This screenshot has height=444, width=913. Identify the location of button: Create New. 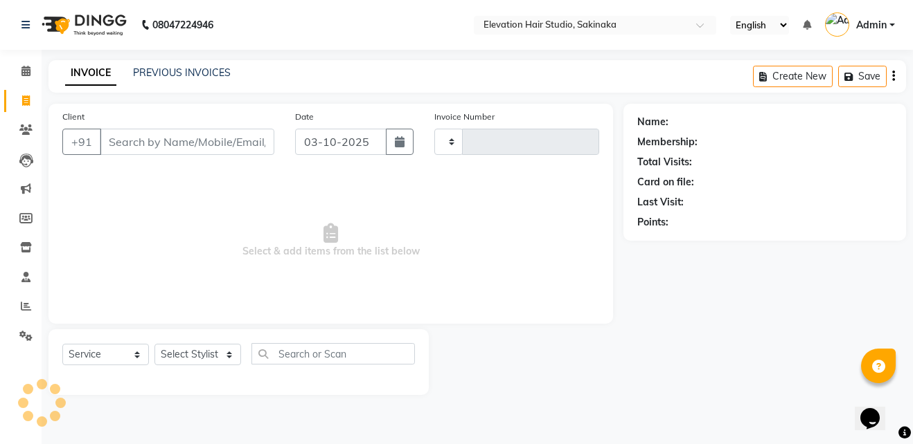
(792, 76).